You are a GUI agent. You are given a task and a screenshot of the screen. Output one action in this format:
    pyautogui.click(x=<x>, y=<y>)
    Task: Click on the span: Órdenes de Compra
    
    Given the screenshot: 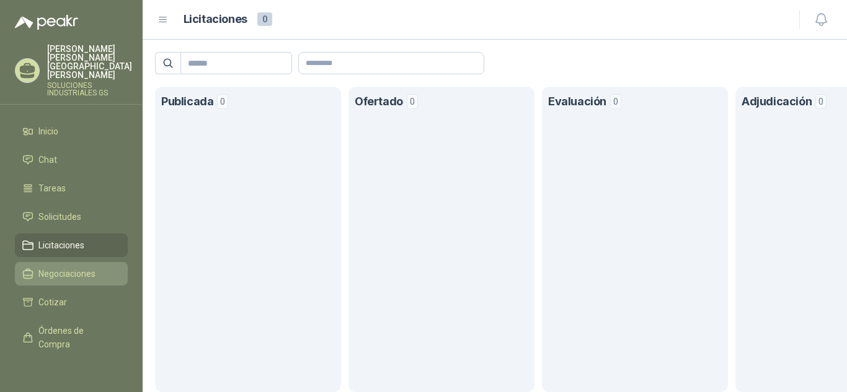 What is the action you would take?
    pyautogui.click(x=77, y=338)
    